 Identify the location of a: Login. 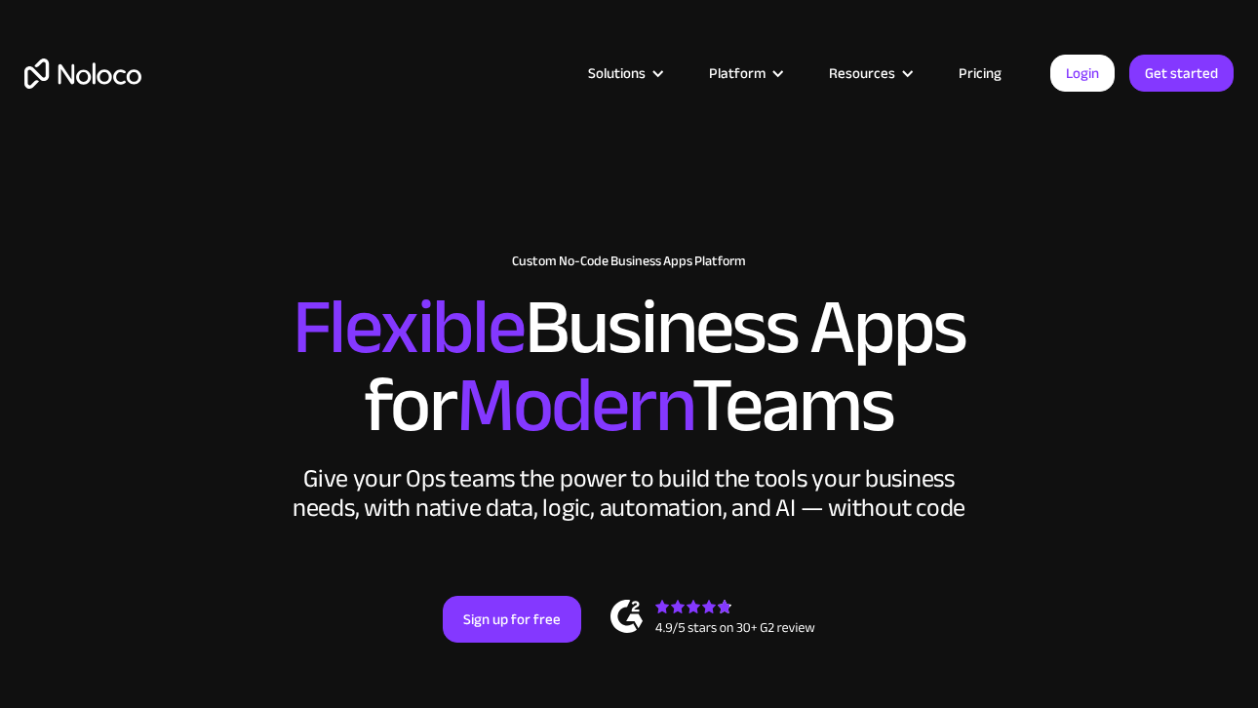
(1082, 73).